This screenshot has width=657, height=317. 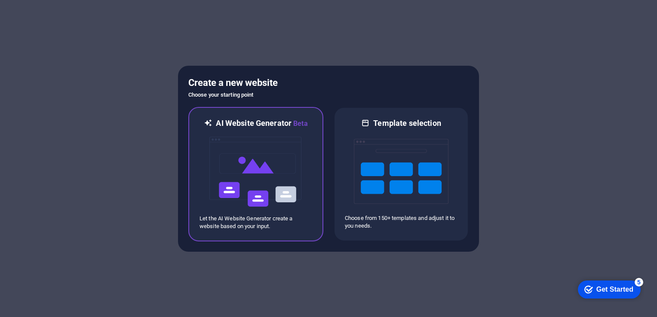 What do you see at coordinates (261, 123) in the screenshot?
I see `h6: AI Website Generator` at bounding box center [261, 123].